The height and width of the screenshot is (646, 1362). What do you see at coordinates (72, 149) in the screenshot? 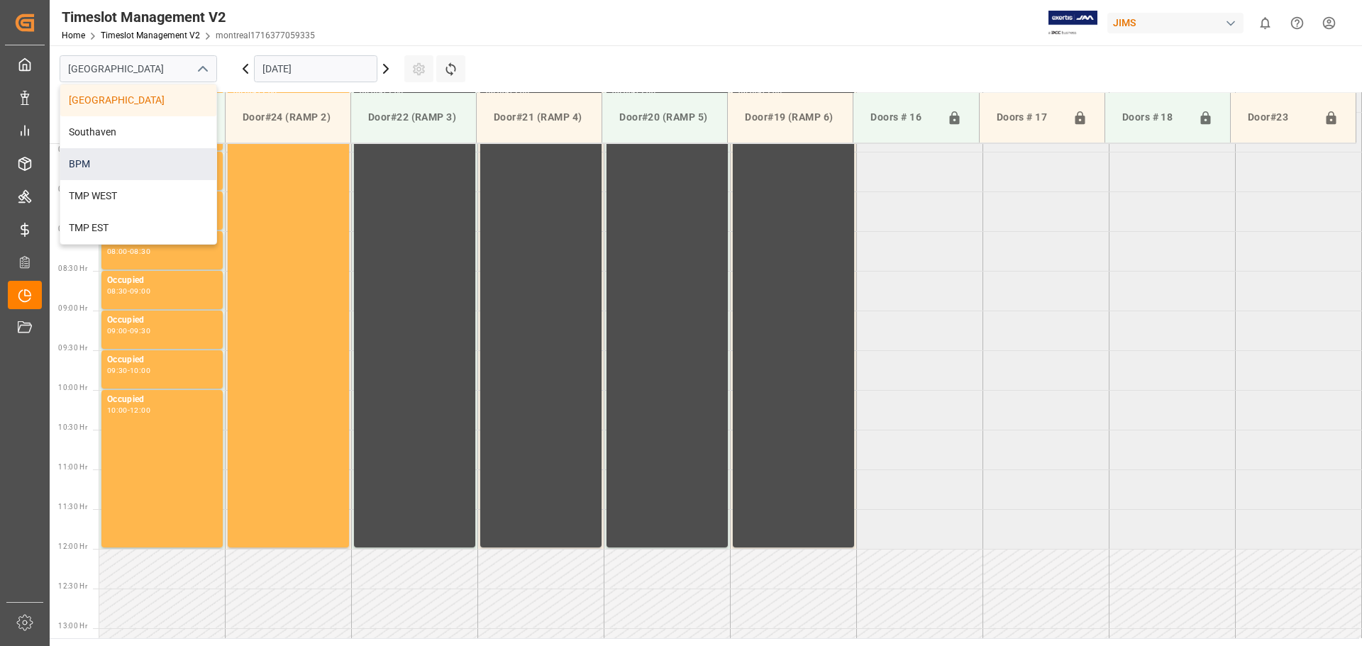
I see `span: 07:00 Hr` at bounding box center [72, 149].